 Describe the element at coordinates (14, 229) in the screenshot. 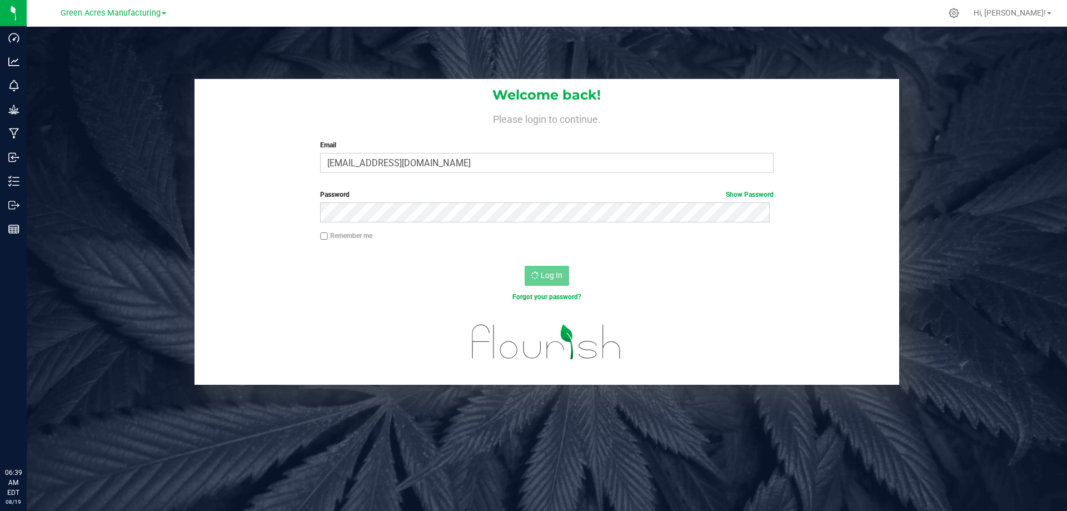

I see `inline-svg: Reports` at that location.